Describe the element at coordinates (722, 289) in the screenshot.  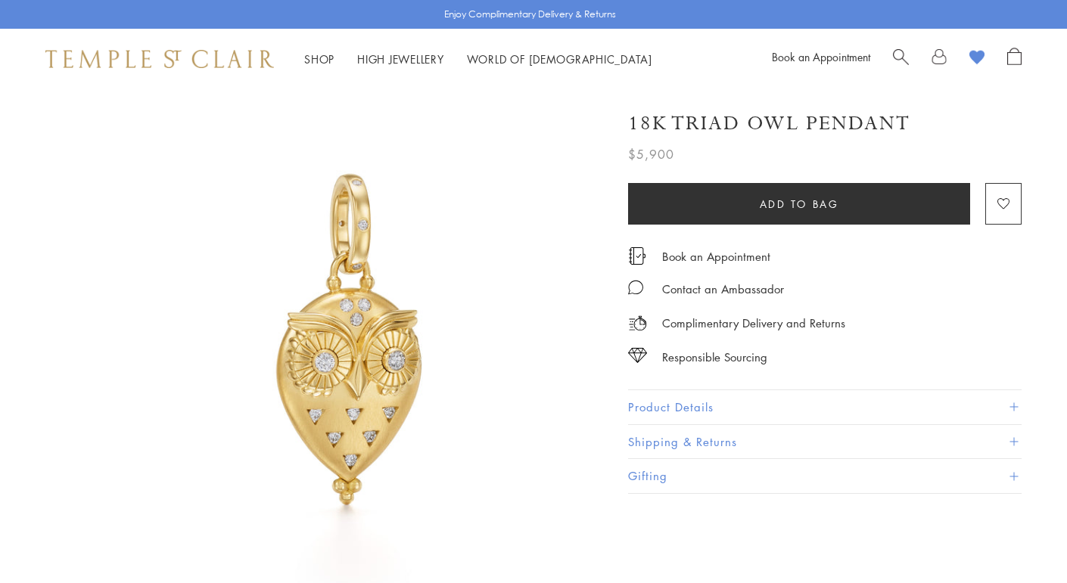
I see `div: Contact an Ambassador` at that location.